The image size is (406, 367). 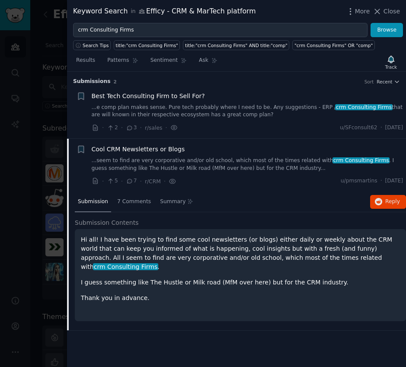 What do you see at coordinates (138, 149) in the screenshot?
I see `a: Cool CRM Newsletters or Blogs` at bounding box center [138, 149].